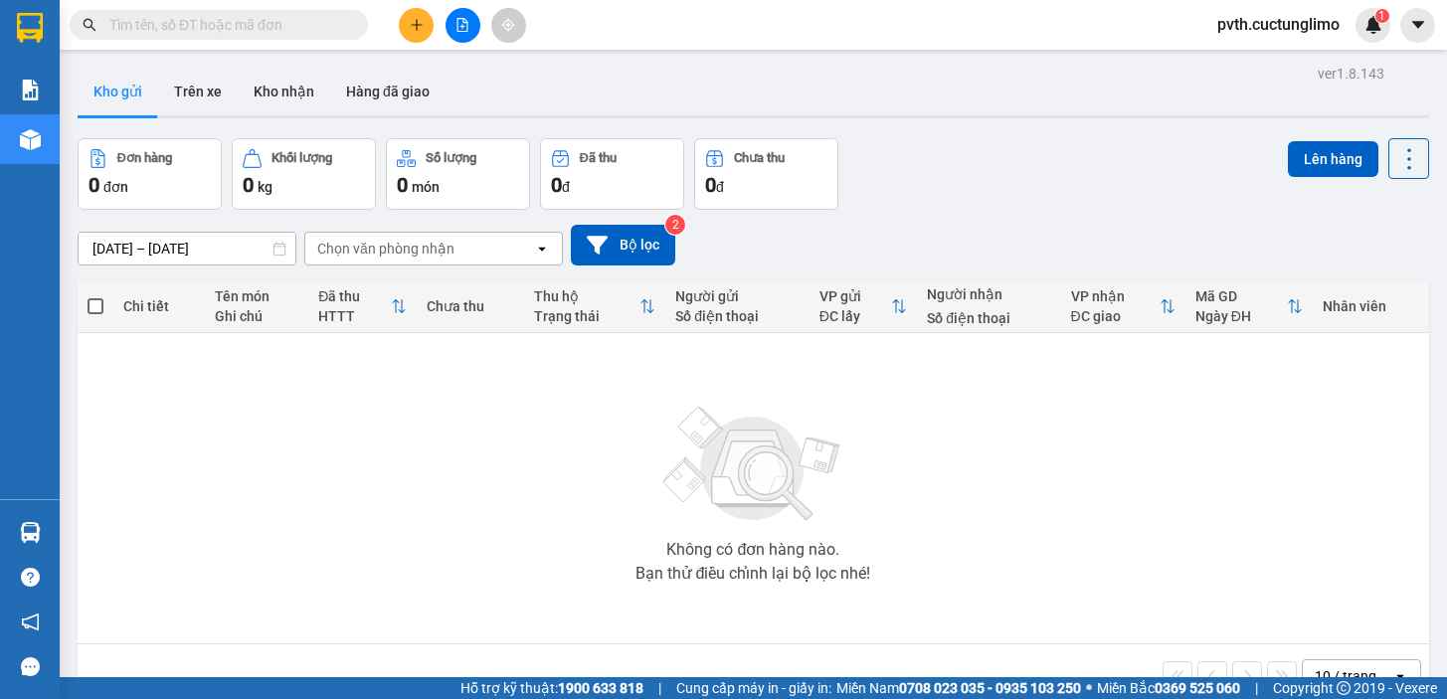 This screenshot has width=1447, height=699. I want to click on input: Select a date range., so click(187, 249).